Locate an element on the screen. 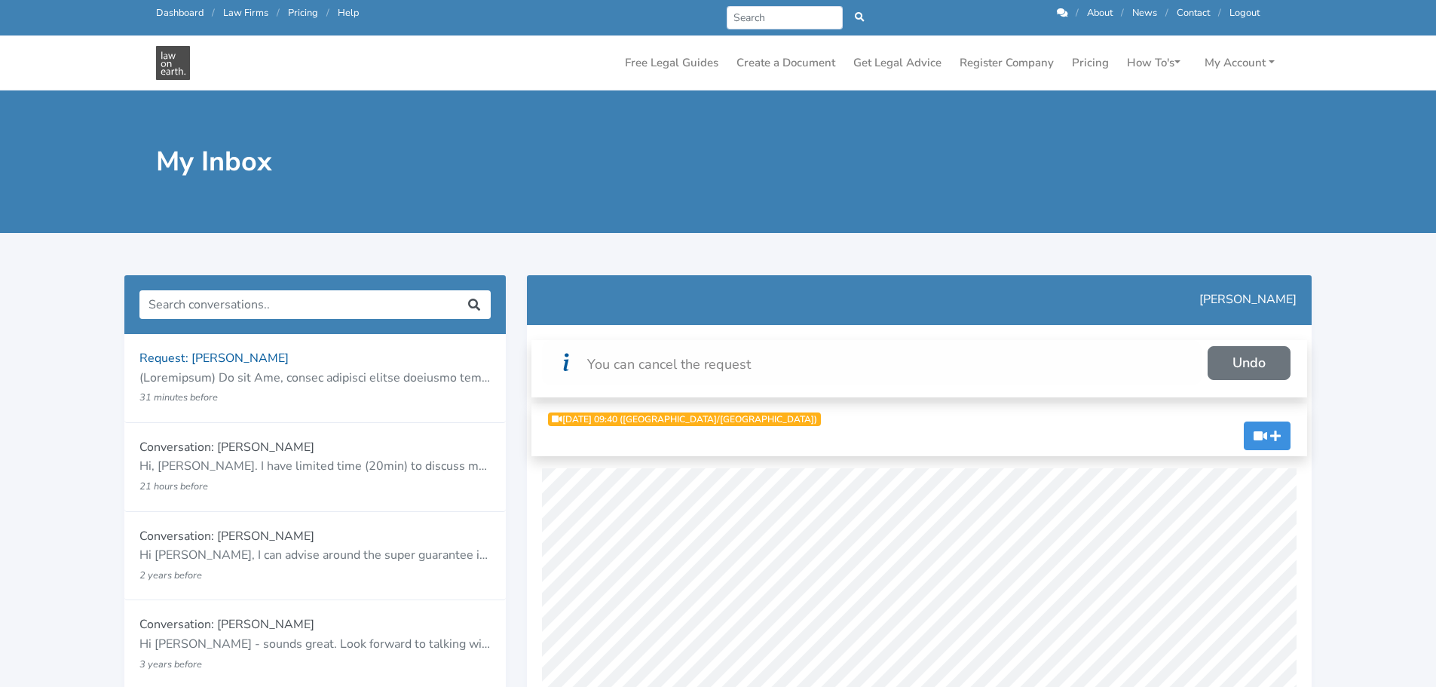 The image size is (1436, 687). a: Free Legal Guides is located at coordinates (671, 63).